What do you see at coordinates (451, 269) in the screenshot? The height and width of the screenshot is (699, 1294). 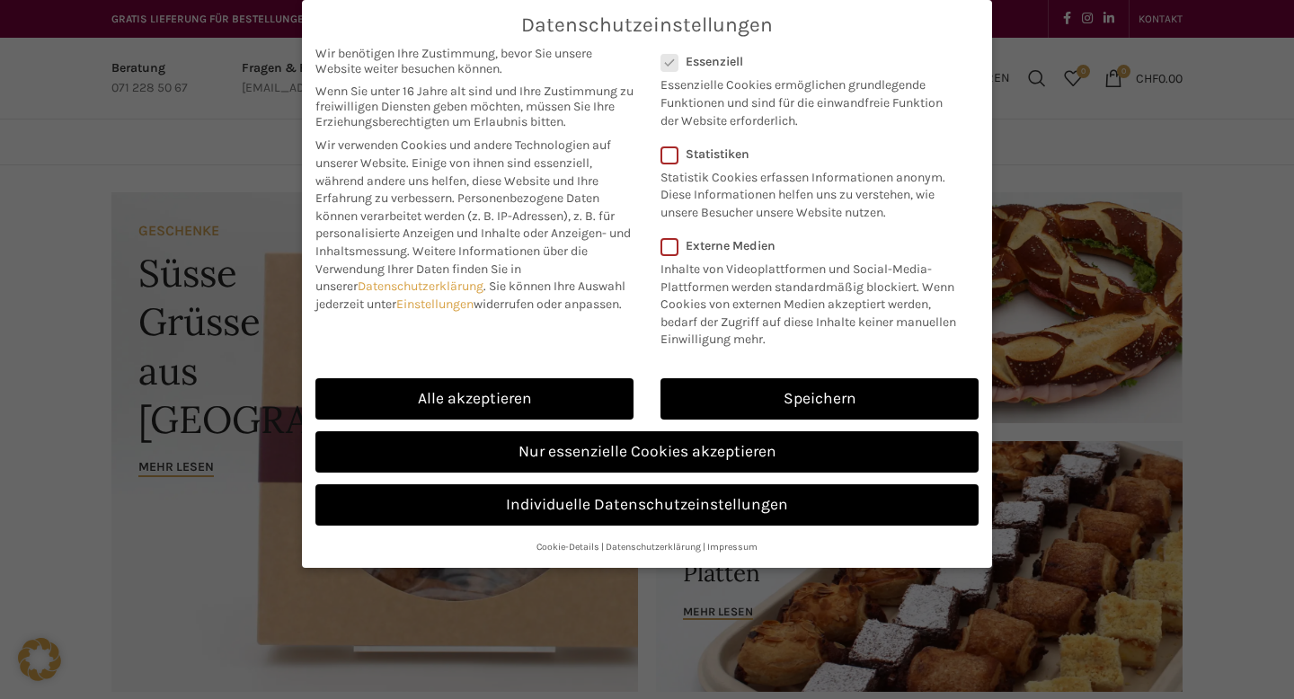 I see `span: Weitere Informationen über die Verwendung Ihrer Daten finden Sie in unserer .` at bounding box center [451, 269].